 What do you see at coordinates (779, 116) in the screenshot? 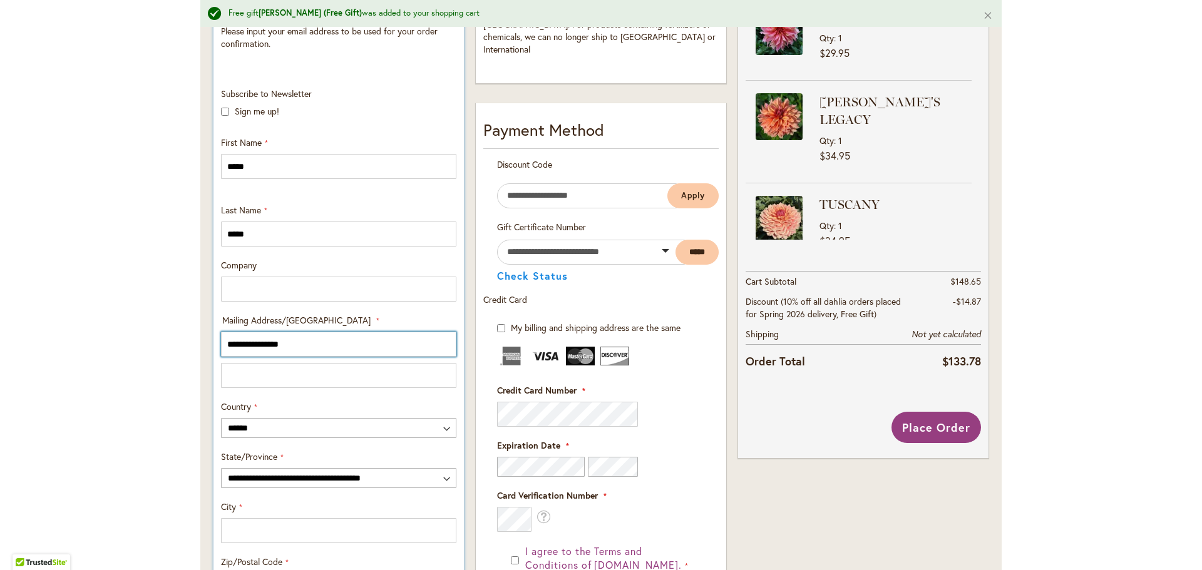
I see `img: ANDY'S LEGACY` at bounding box center [779, 116].